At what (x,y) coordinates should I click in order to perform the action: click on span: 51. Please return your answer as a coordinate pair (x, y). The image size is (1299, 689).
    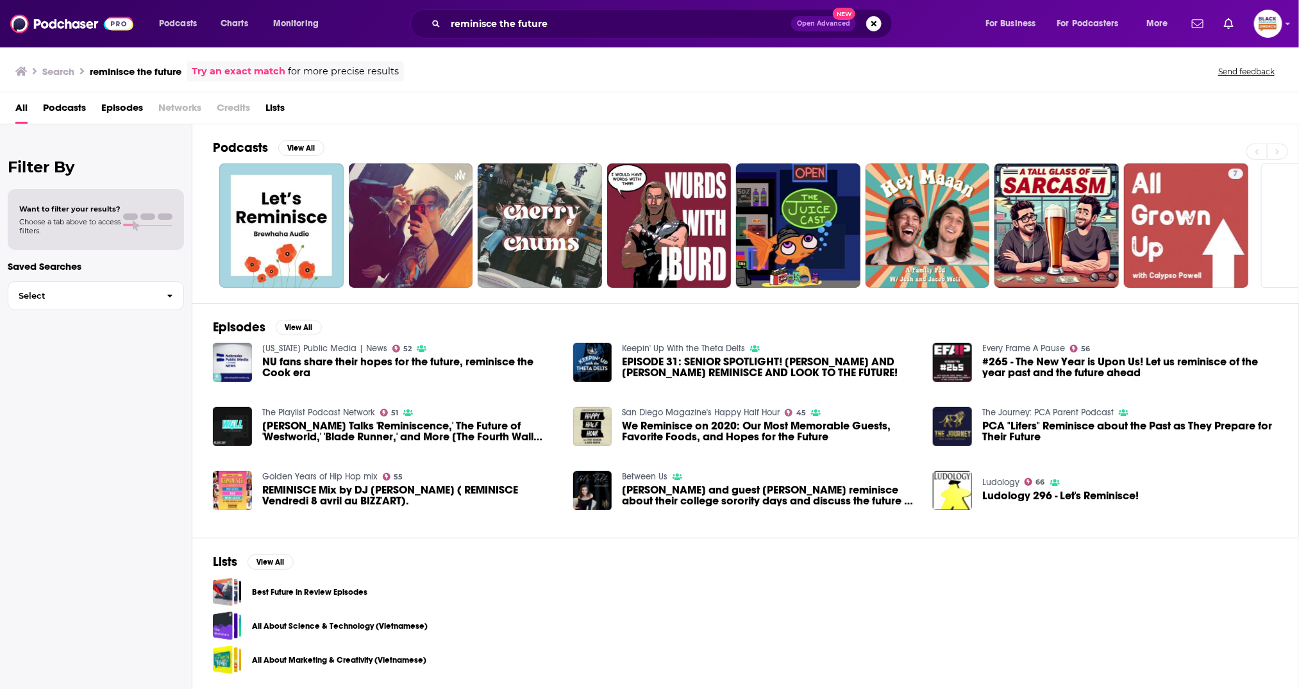
    Looking at the image, I should click on (394, 413).